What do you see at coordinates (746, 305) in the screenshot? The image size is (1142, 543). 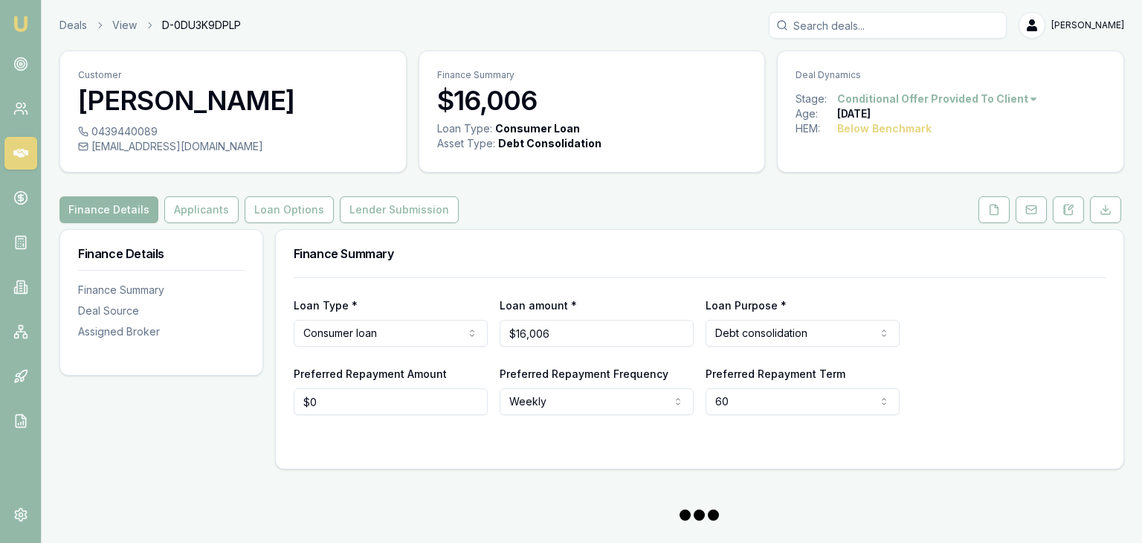 I see `label: Loan Purpose *` at bounding box center [746, 305].